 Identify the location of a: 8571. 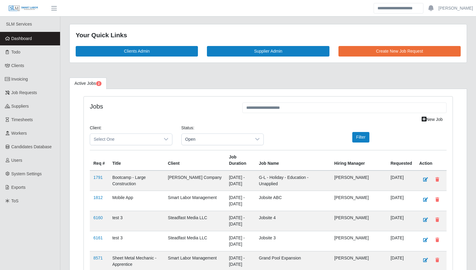
(98, 258).